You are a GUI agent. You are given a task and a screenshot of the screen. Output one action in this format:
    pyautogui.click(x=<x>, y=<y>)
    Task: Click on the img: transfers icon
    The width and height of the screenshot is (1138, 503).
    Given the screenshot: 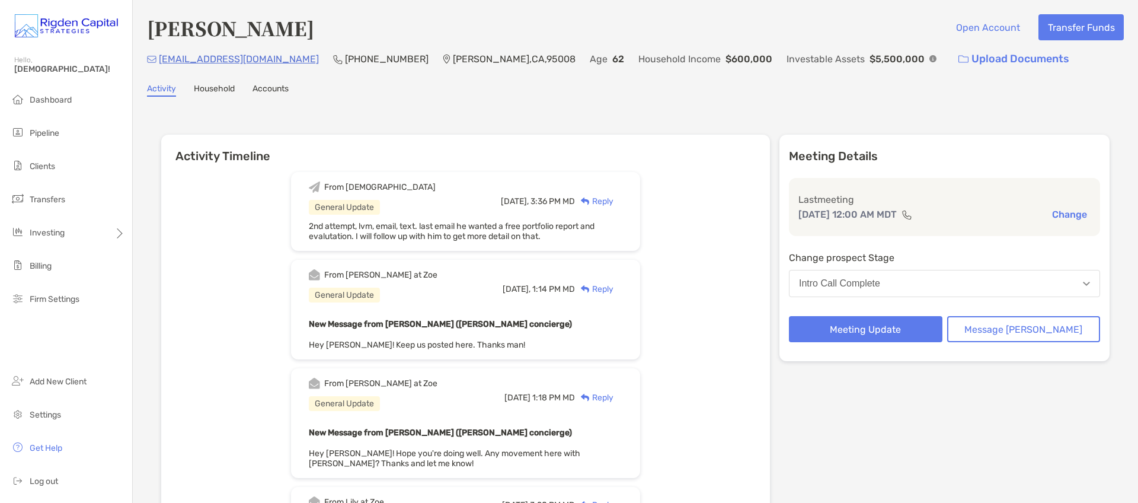 What is the action you would take?
    pyautogui.click(x=18, y=199)
    